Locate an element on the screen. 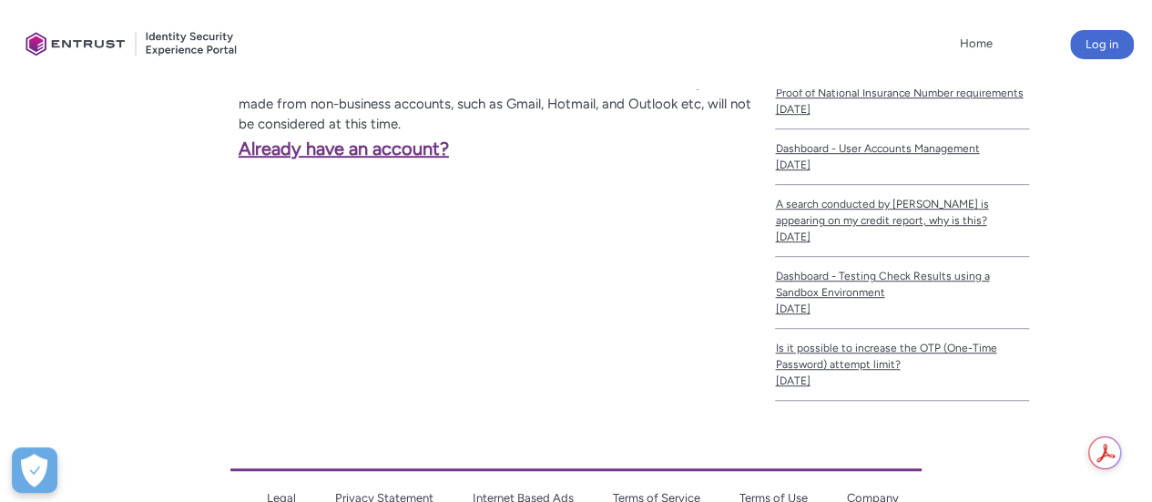 This screenshot has height=502, width=1152. div: Cookie Preferences is located at coordinates (35, 470).